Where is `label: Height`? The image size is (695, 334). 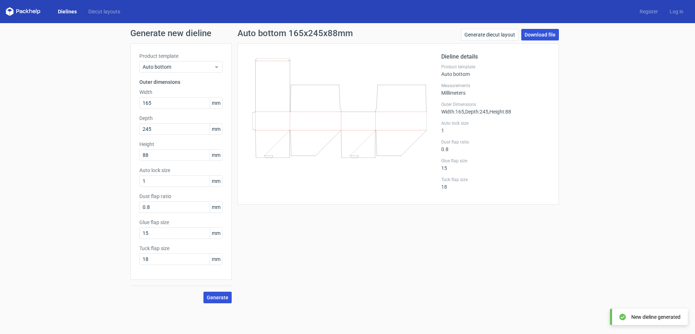 label: Height is located at coordinates (181, 144).